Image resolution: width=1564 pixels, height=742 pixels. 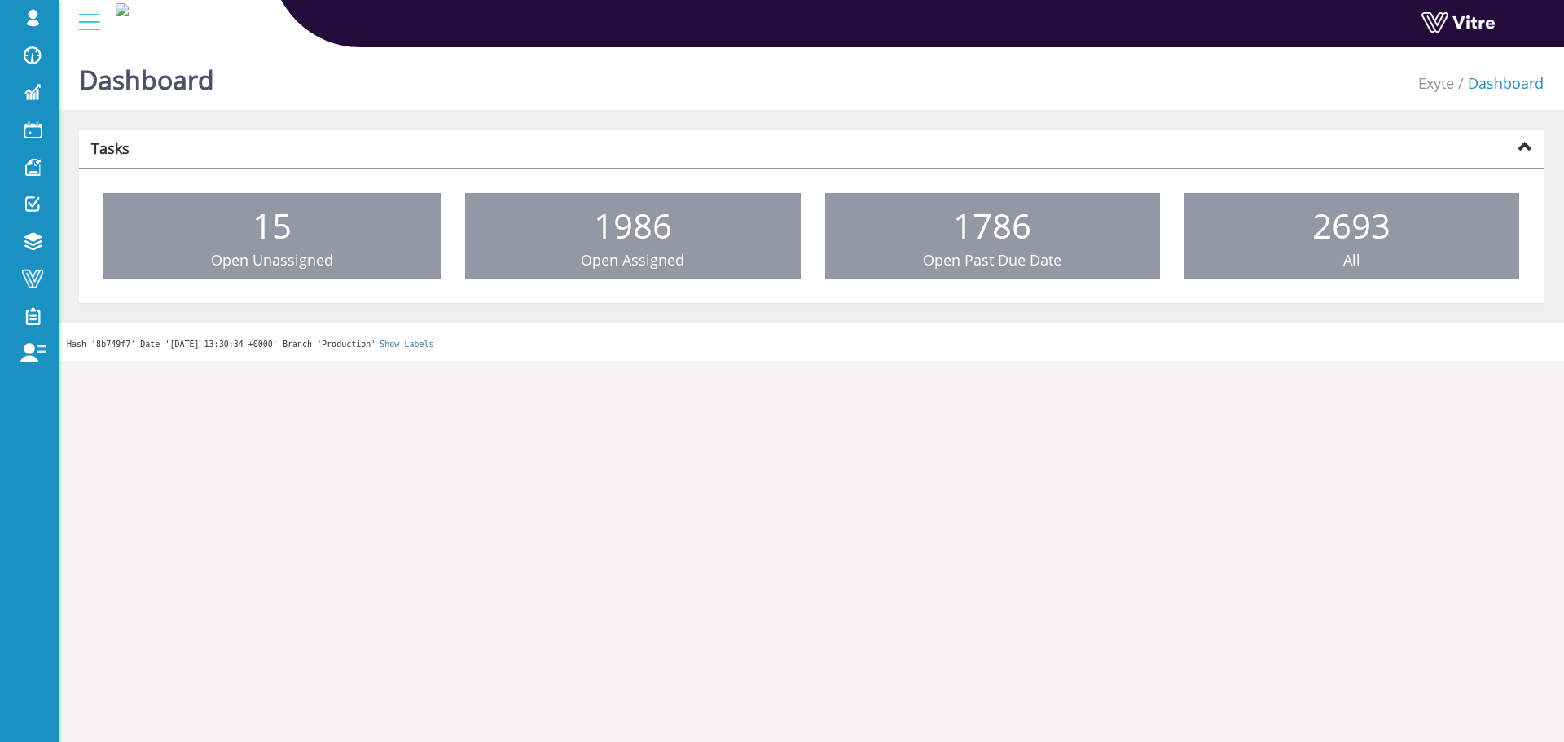 What do you see at coordinates (272, 260) in the screenshot?
I see `span: Open Unassigned` at bounding box center [272, 260].